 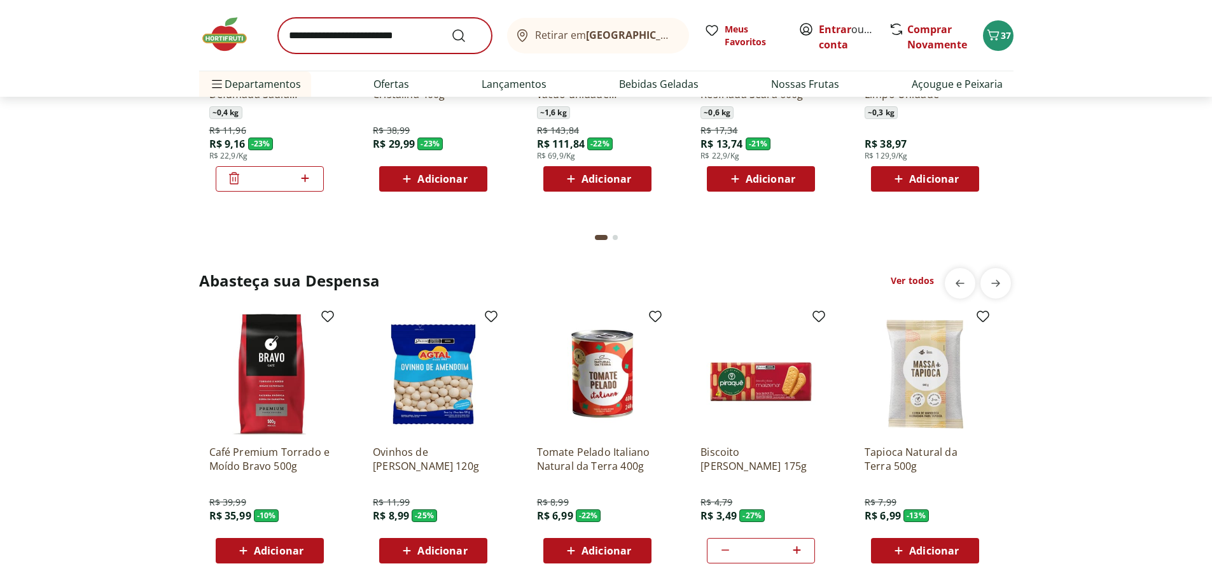 I want to click on span: ~ 0,6 kg, so click(x=717, y=113).